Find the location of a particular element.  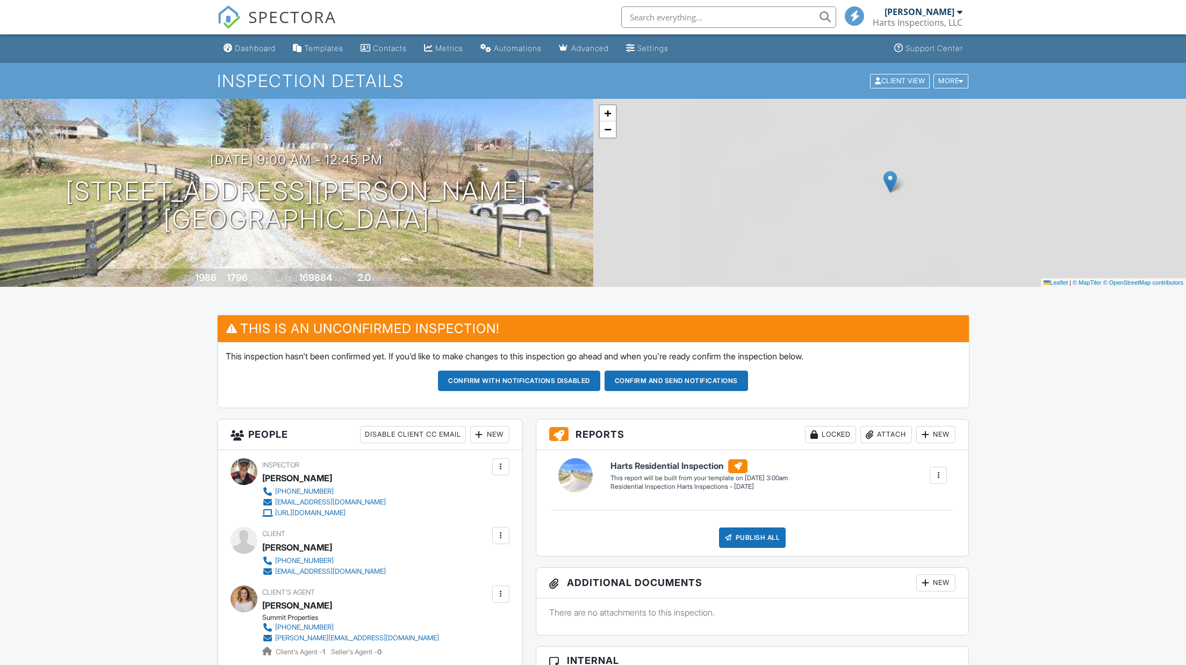

a: Settings is located at coordinates (647, 48).